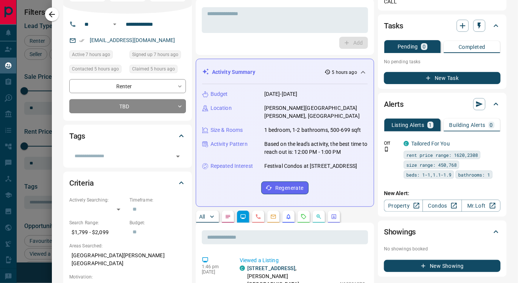  What do you see at coordinates (481, 206) in the screenshot?
I see `a: Mr.Loft` at bounding box center [481, 206].